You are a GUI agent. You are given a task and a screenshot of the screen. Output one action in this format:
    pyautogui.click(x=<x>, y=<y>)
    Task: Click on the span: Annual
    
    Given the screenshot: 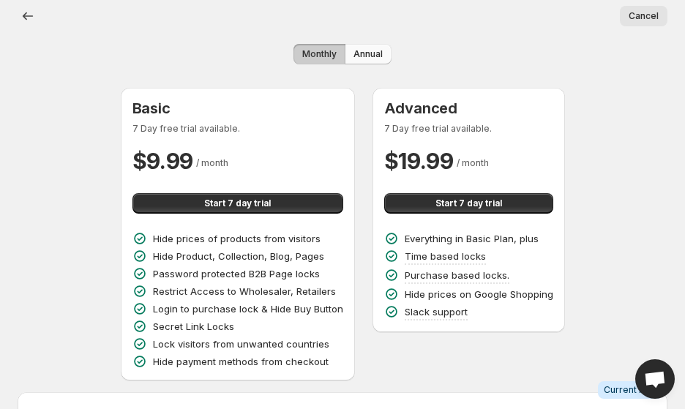 What is the action you would take?
    pyautogui.click(x=368, y=54)
    